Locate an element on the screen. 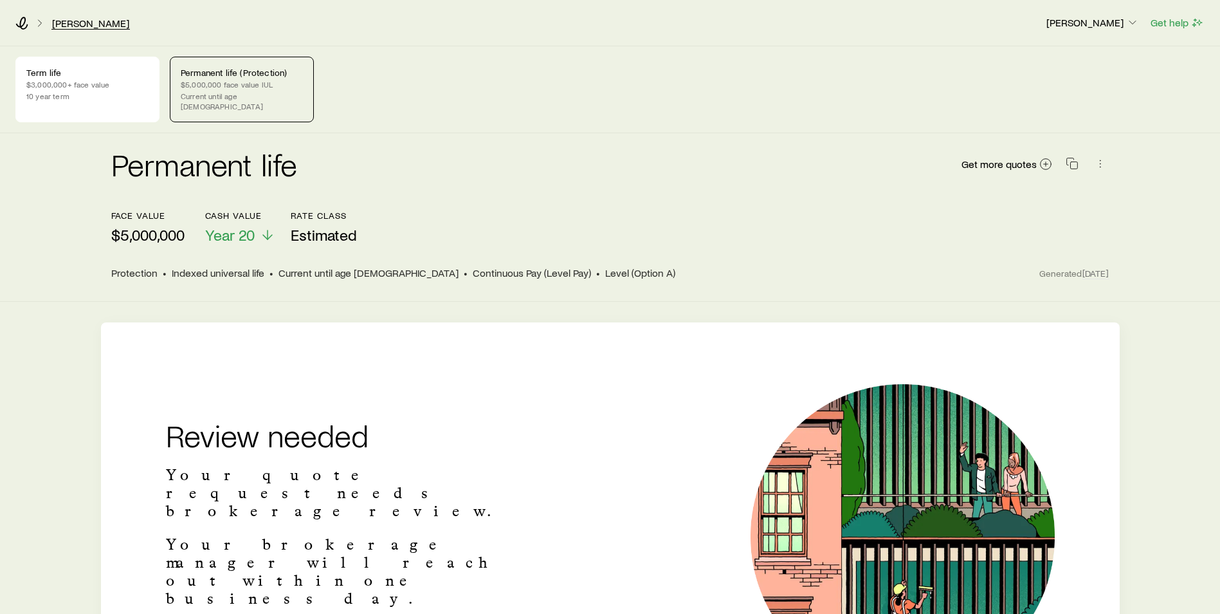 The height and width of the screenshot is (614, 1220). p: face value is located at coordinates (148, 215).